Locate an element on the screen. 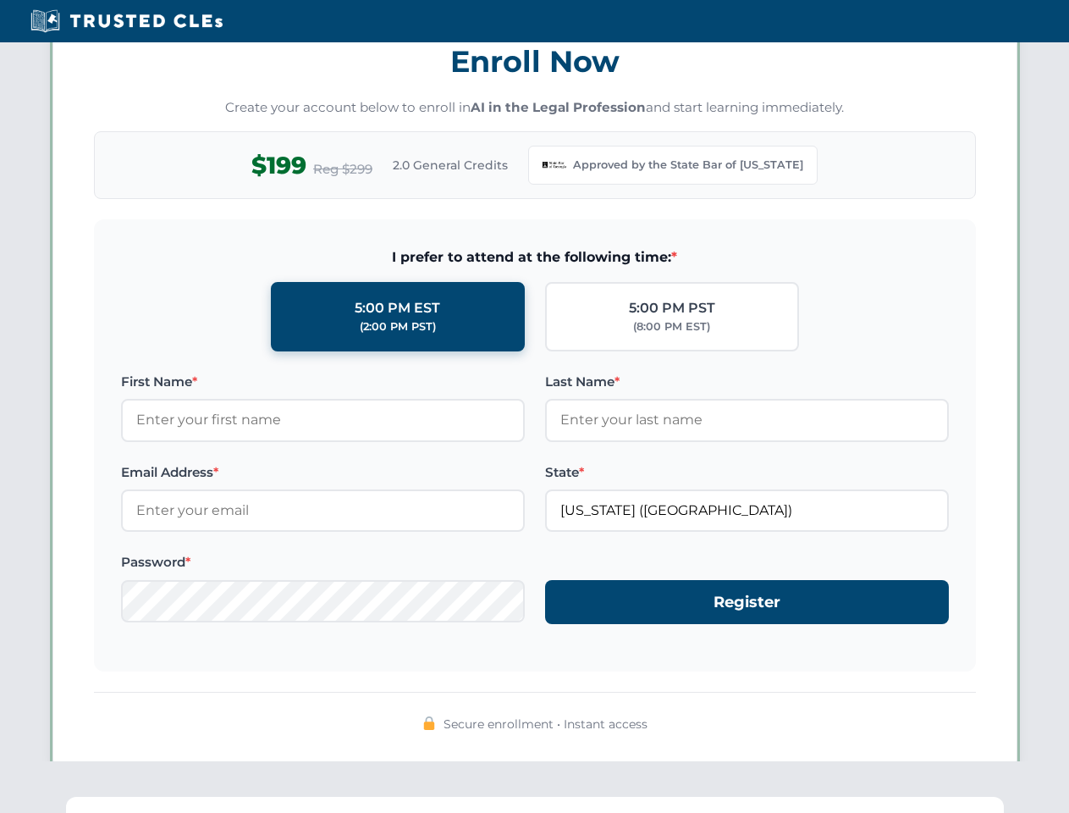 This screenshot has width=1069, height=813. input: Enter your first name is located at coordinates (323, 420).